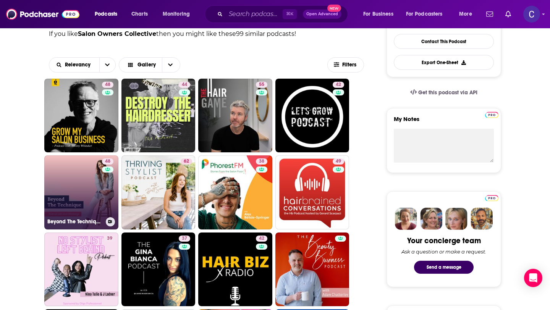  Describe the element at coordinates (444, 122) in the screenshot. I see `label: My Notes` at that location.